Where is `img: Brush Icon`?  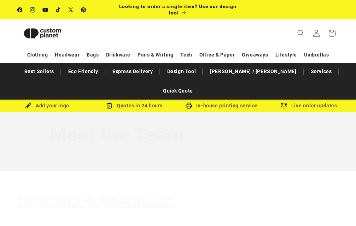 img: Brush Icon is located at coordinates (28, 106).